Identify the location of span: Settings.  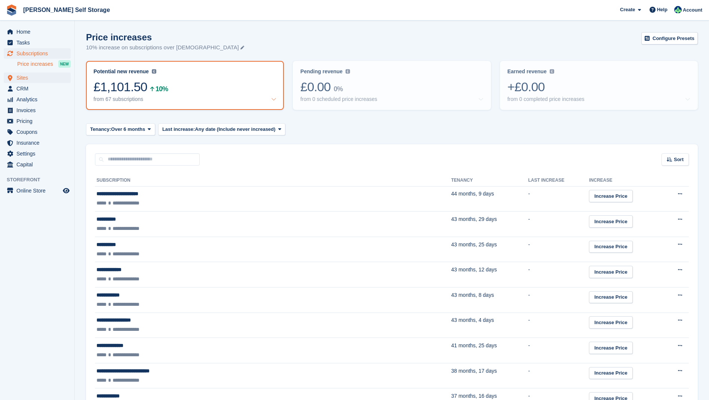
(39, 154).